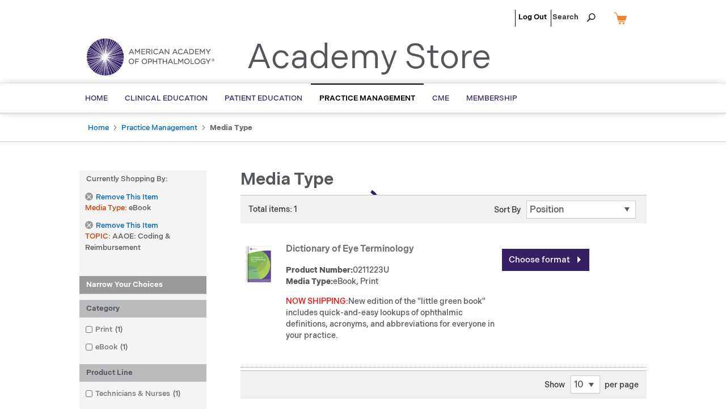 The width and height of the screenshot is (726, 409). Describe the element at coordinates (107, 347) in the screenshot. I see `a: eBook1` at that location.